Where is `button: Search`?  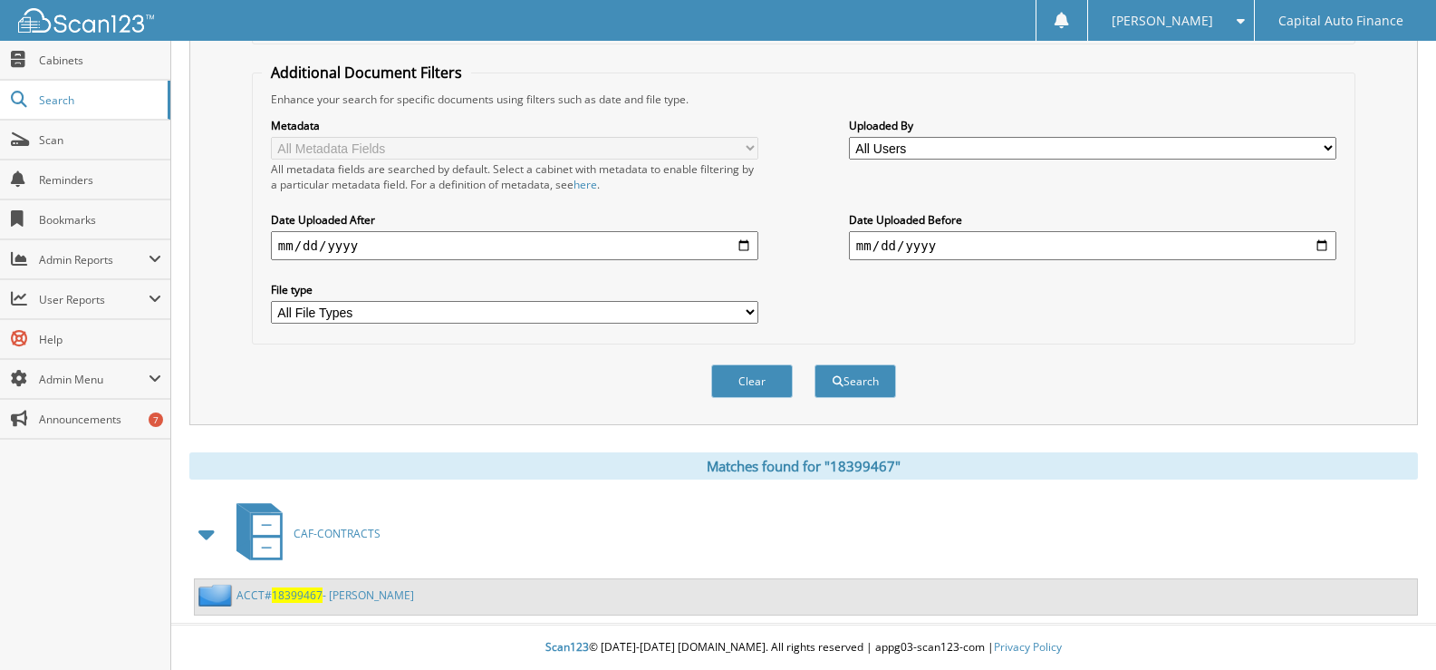 button: Search is located at coordinates (855, 381).